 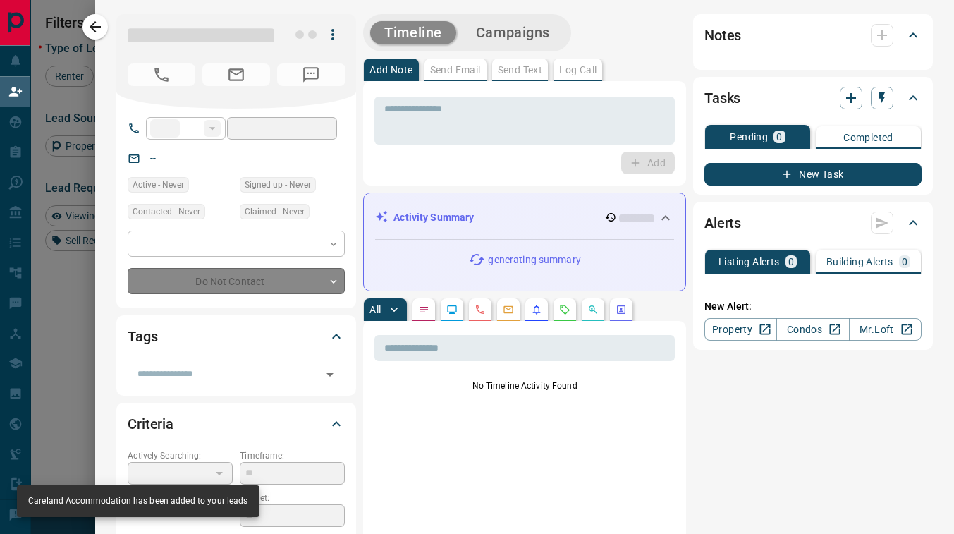 What do you see at coordinates (292, 455) in the screenshot?
I see `p: Timeframe:` at bounding box center [292, 455].